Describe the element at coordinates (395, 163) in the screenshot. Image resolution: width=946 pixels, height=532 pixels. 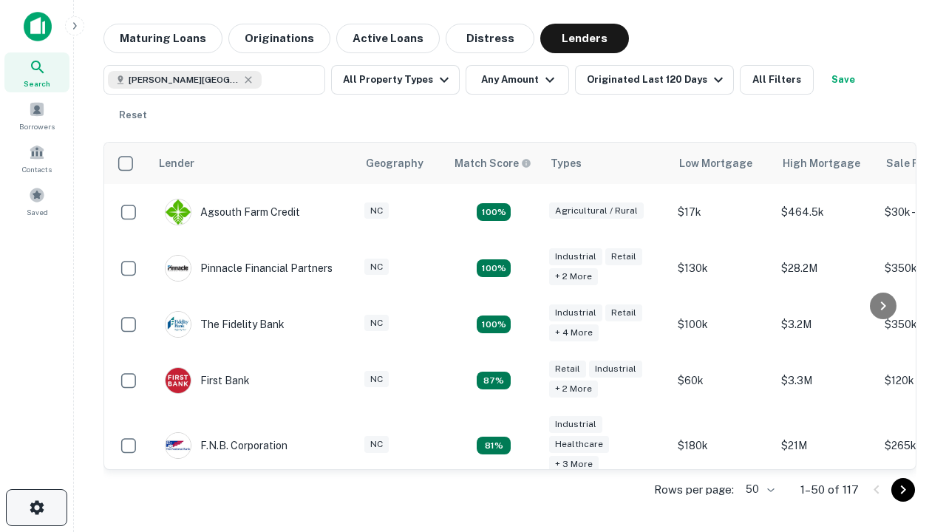
I see `div: Geography` at that location.